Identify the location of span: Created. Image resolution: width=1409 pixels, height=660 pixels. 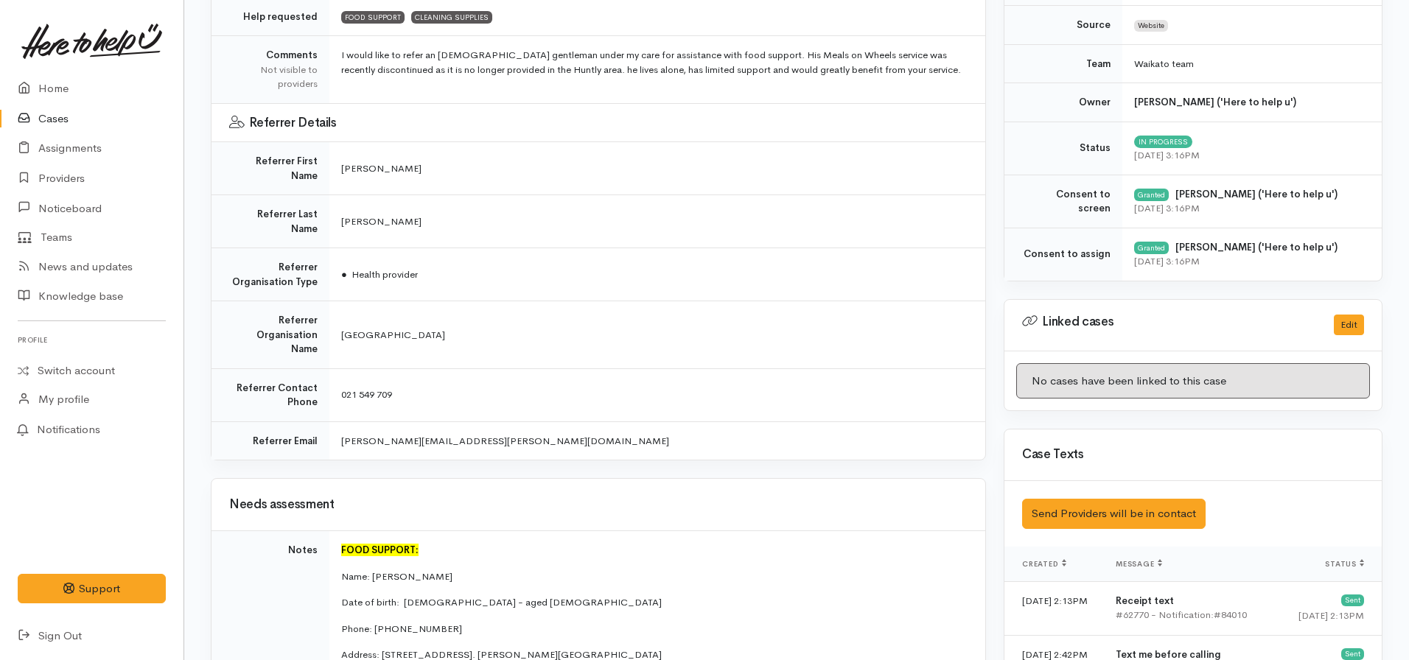
(1044, 564).